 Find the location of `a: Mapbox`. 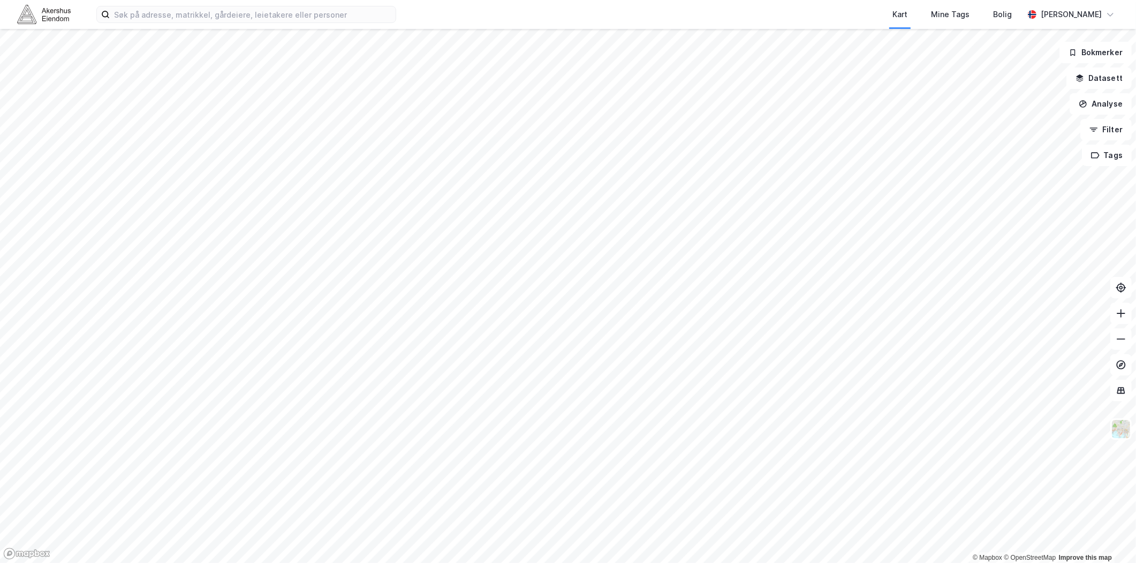

a: Mapbox is located at coordinates (988, 557).